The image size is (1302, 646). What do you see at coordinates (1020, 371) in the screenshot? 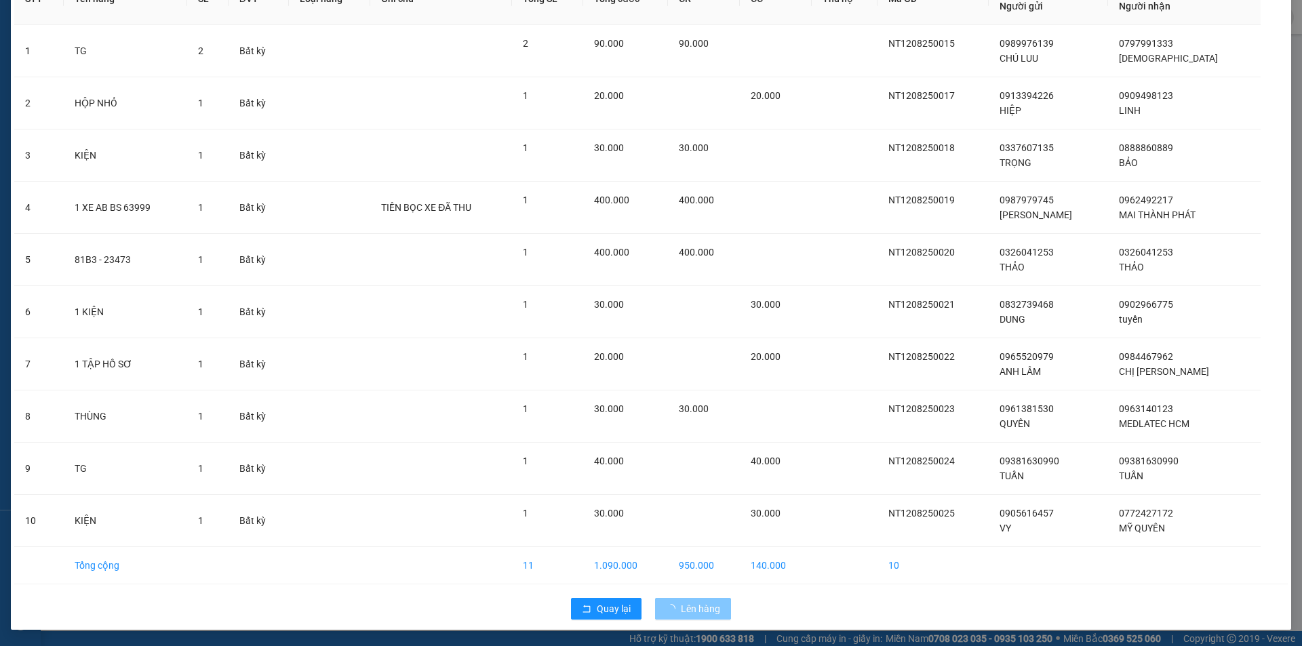
I see `span: ANH LÂM` at bounding box center [1020, 371].